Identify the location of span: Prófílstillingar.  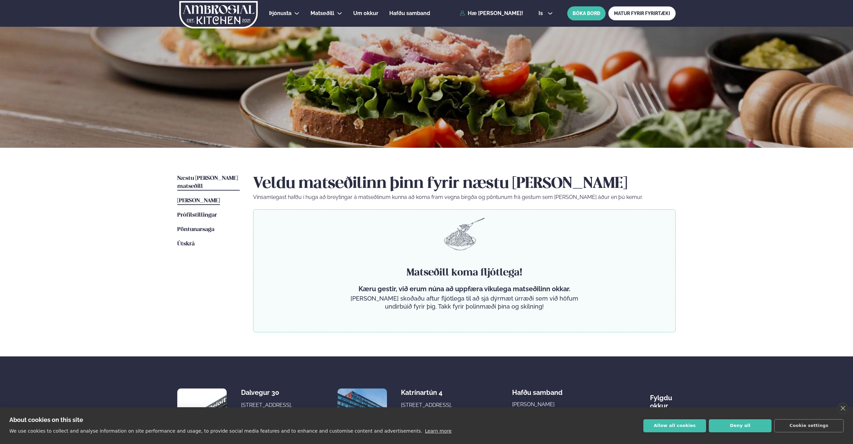
(197, 215).